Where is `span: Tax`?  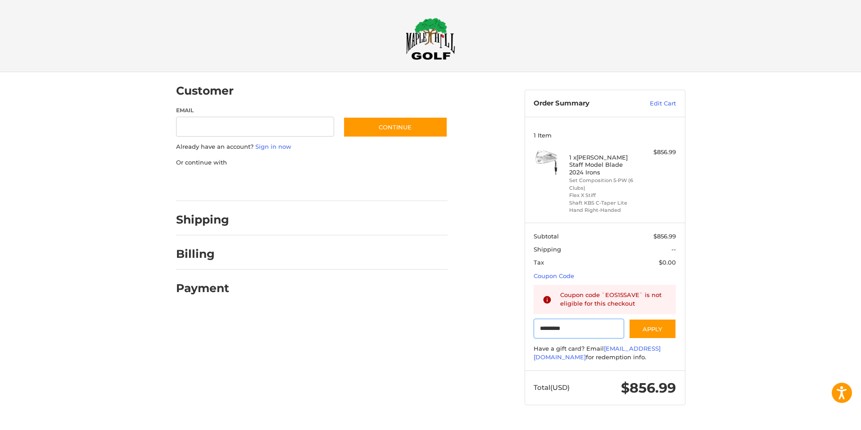 span: Tax is located at coordinates (539, 262).